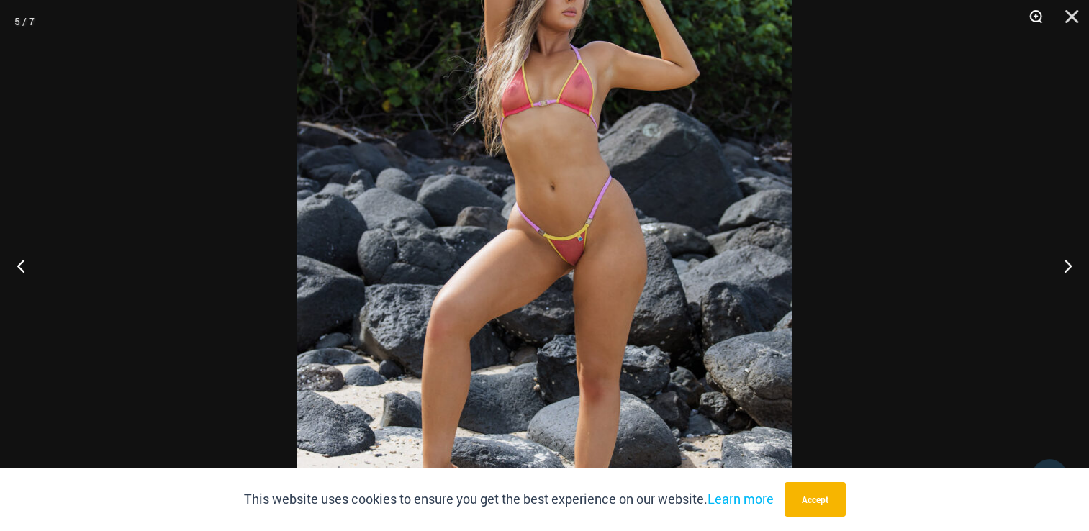 The height and width of the screenshot is (531, 1089). I want to click on button: Next, so click(1062, 266).